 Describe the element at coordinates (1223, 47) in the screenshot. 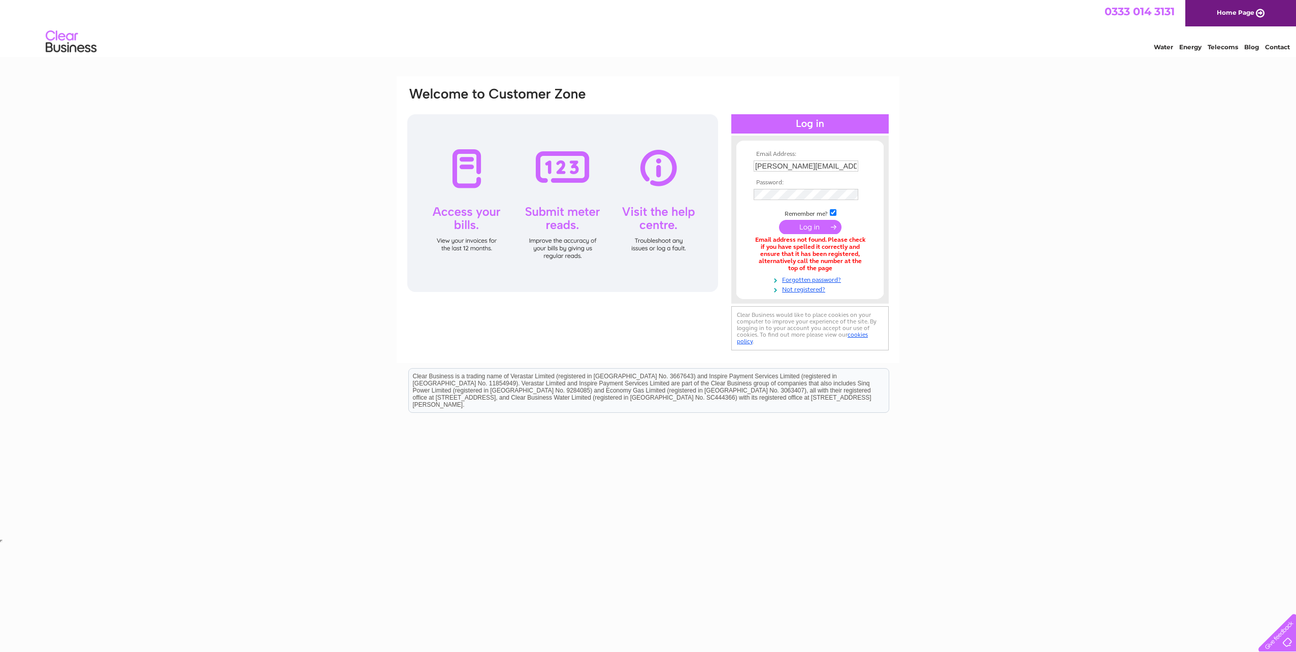

I see `a: Telecoms` at that location.